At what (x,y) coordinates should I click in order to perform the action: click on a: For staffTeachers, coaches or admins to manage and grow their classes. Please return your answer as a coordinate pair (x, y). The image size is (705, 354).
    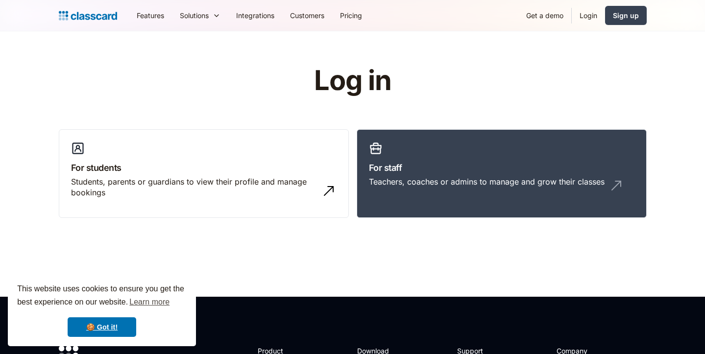
    Looking at the image, I should click on (502, 174).